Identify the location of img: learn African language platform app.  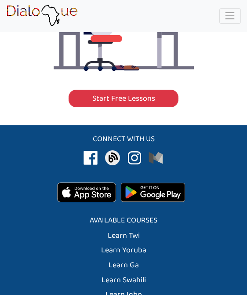
(42, 16).